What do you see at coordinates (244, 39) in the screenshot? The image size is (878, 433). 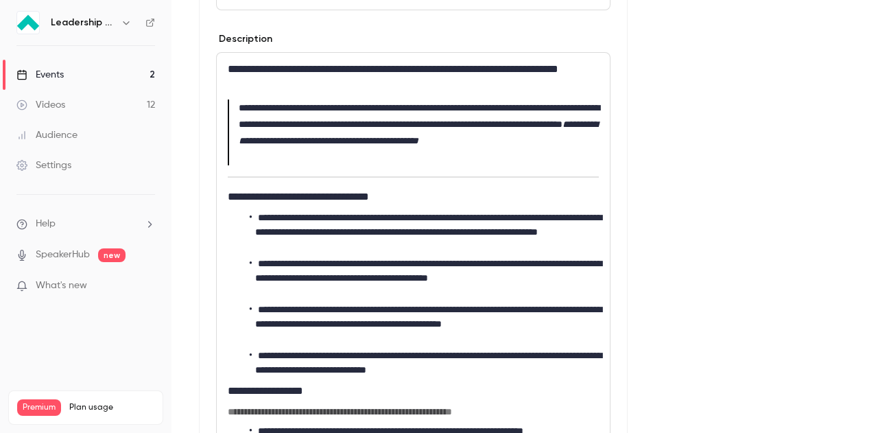 I see `label: Description` at bounding box center [244, 39].